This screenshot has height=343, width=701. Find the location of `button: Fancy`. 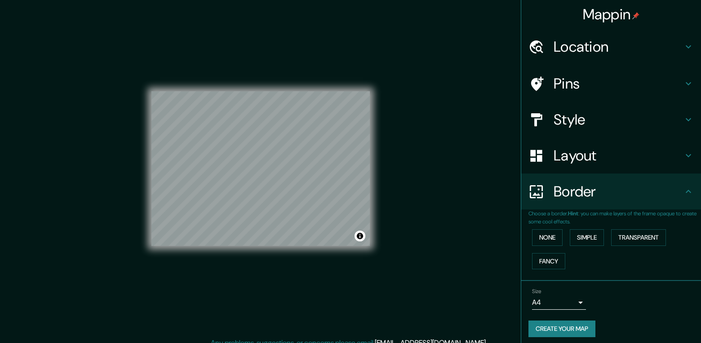

button: Fancy is located at coordinates (548, 261).